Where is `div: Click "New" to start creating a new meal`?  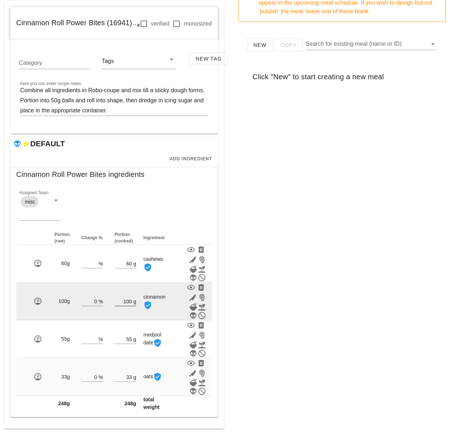 div: Click "New" to start creating a new meal is located at coordinates (342, 77).